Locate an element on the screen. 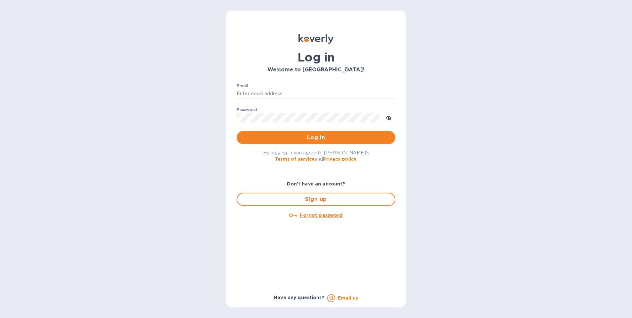  input: Enter email address is located at coordinates (316, 94).